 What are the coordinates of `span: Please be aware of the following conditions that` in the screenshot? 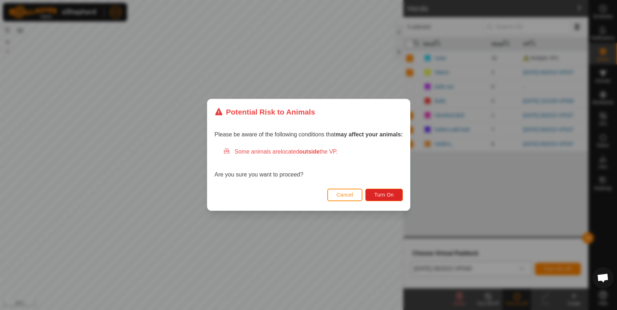 It's located at (309, 135).